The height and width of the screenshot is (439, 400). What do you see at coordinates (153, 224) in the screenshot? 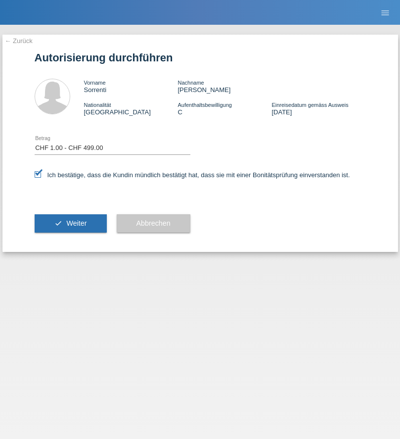
I see `button: Abbrechen` at bounding box center [153, 224].